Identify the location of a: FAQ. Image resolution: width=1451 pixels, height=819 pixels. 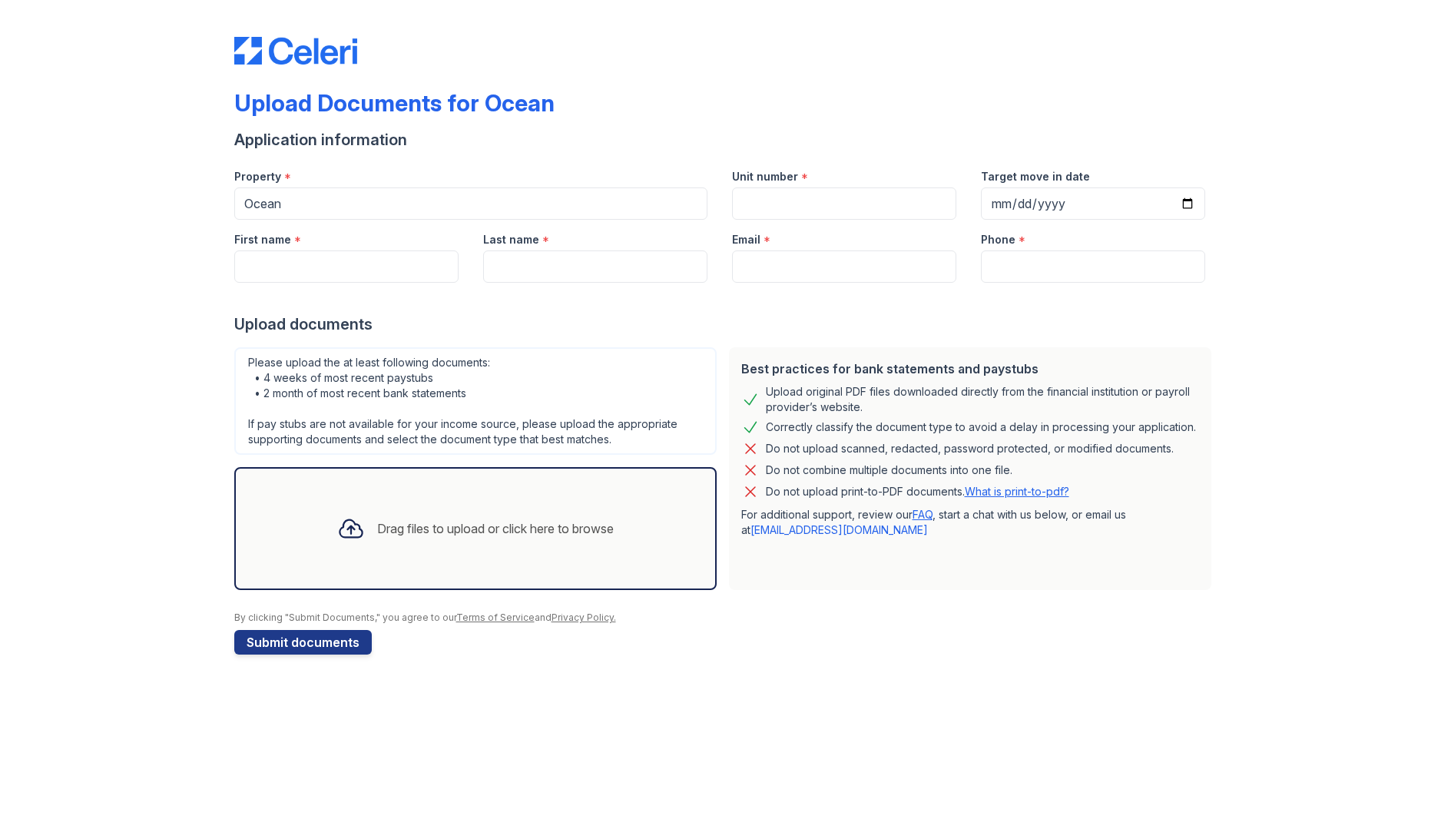
(923, 514).